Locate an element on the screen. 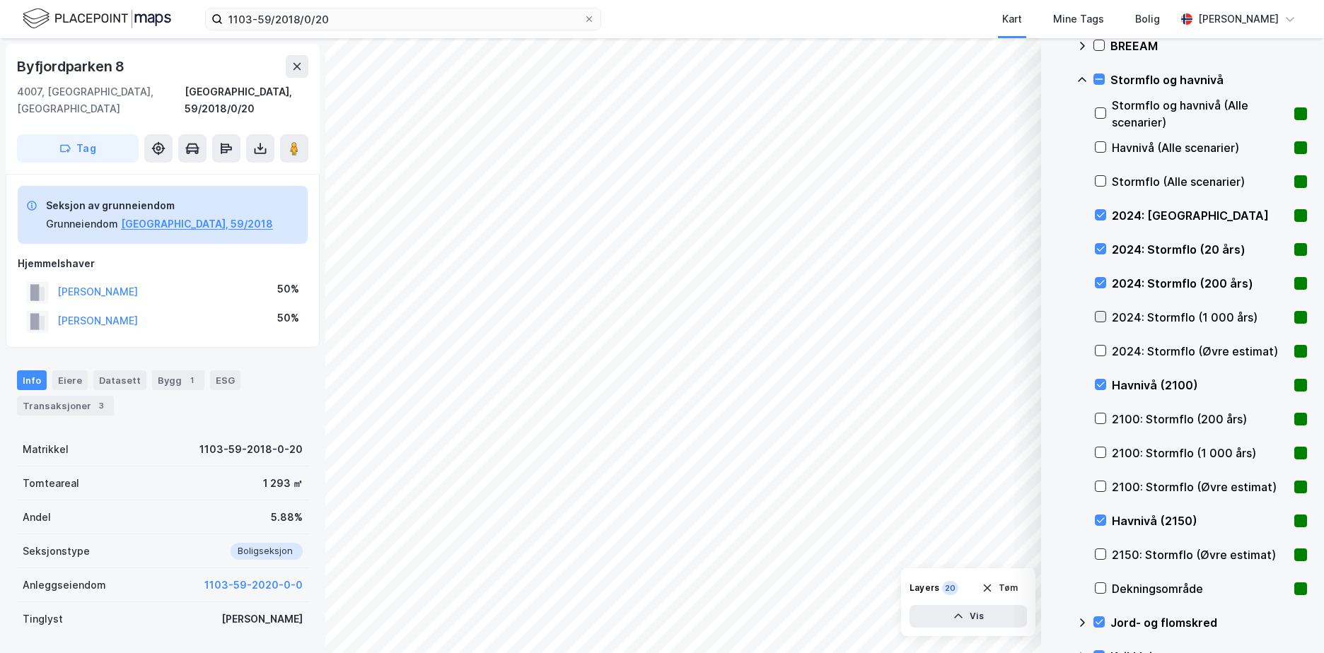 This screenshot has width=1324, height=653. div: Grunneiendom is located at coordinates (82, 224).